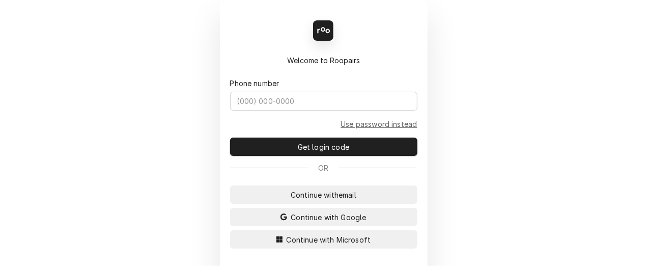  What do you see at coordinates (329, 239) in the screenshot?
I see `span: Continue with Microsoft` at bounding box center [329, 239].